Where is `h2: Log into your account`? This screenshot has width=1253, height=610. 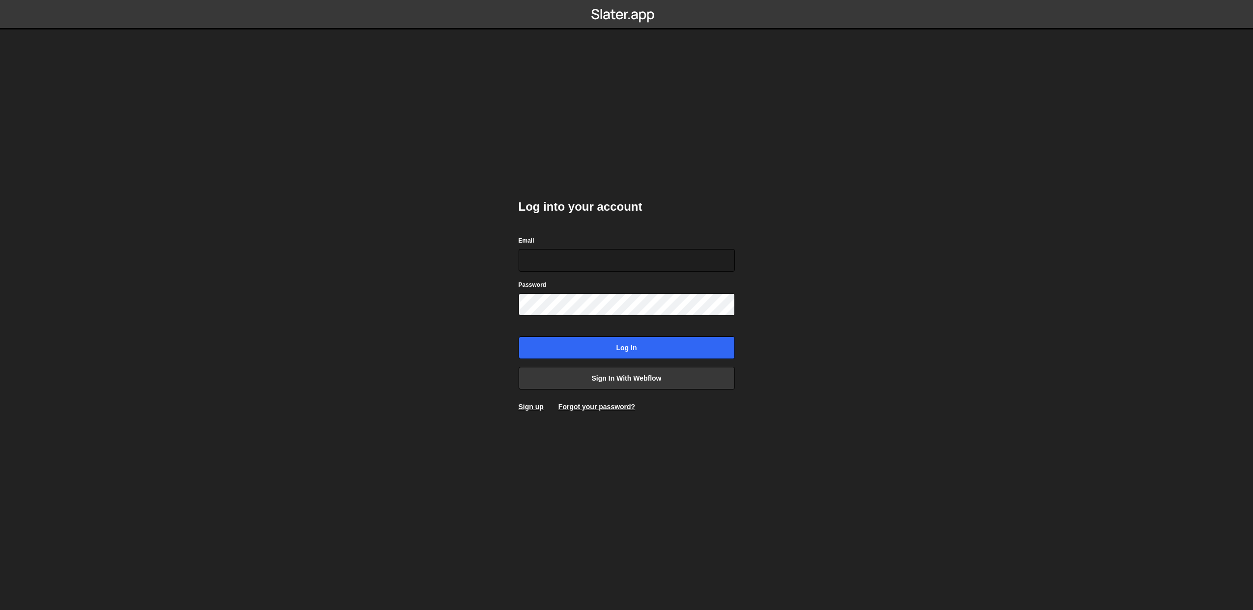 h2: Log into your account is located at coordinates (627, 207).